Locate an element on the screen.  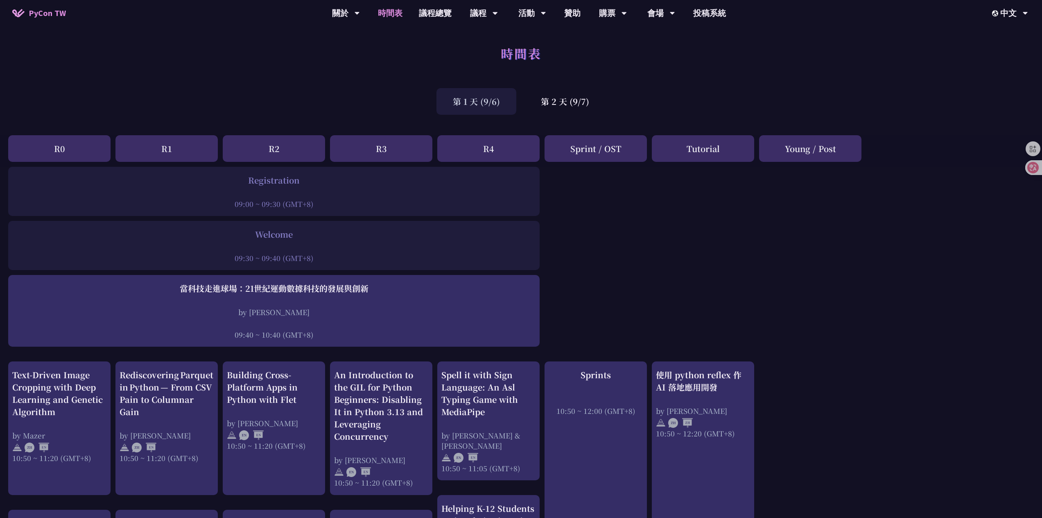
div: 10:50 ~ 11:05 (GMT+8) is located at coordinates (489, 468).